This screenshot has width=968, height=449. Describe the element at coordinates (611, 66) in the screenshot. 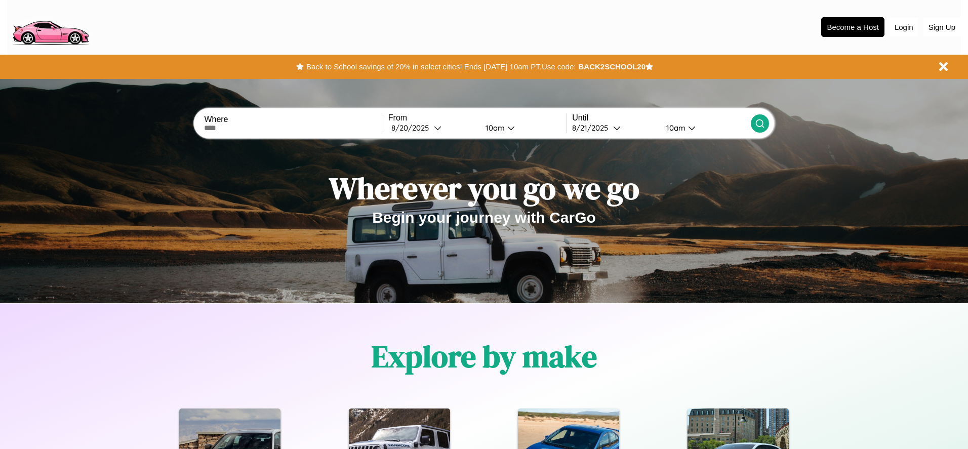

I see `b: BACK2SCHOOL20` at that location.